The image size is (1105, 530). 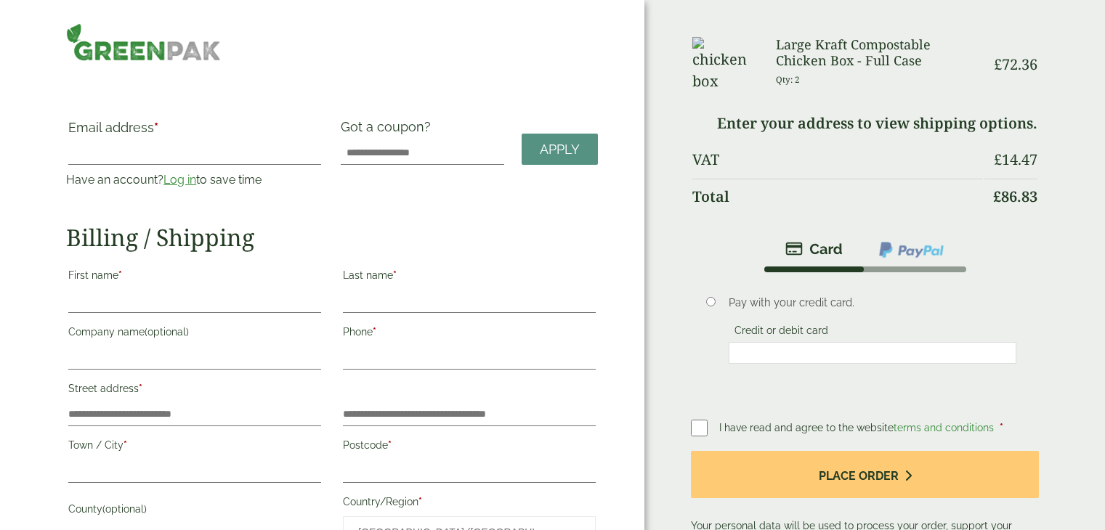 What do you see at coordinates (1014, 196) in the screenshot?
I see `bdi: 86.83` at bounding box center [1014, 196].